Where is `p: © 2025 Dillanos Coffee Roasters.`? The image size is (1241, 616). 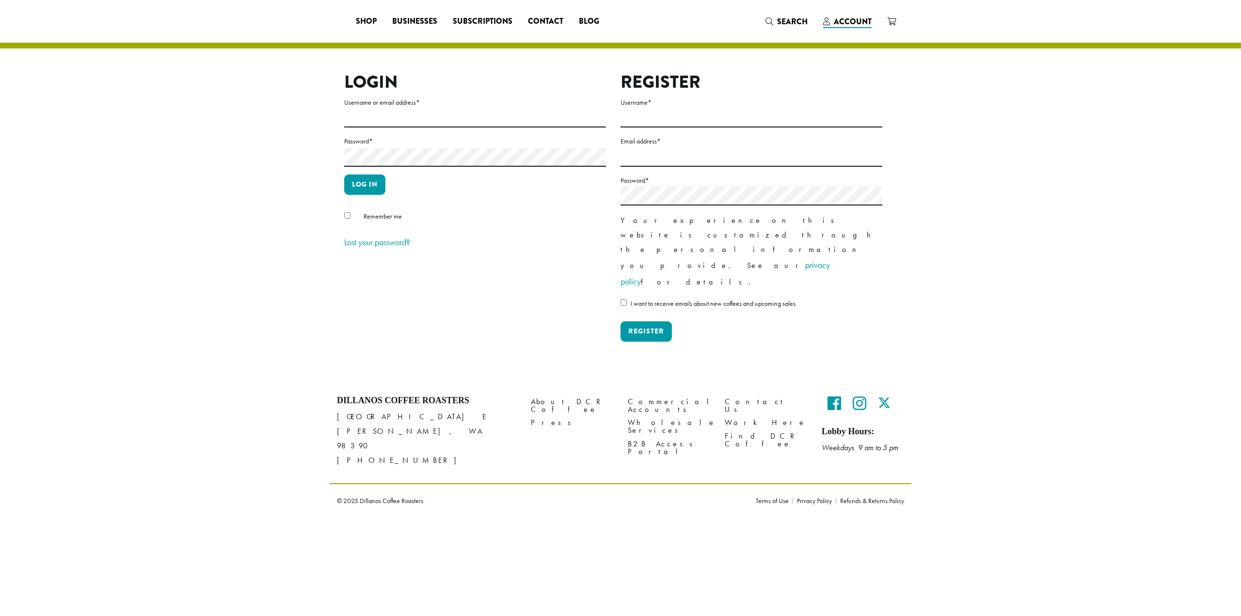 p: © 2025 Dillanos Coffee Roasters. is located at coordinates (539, 501).